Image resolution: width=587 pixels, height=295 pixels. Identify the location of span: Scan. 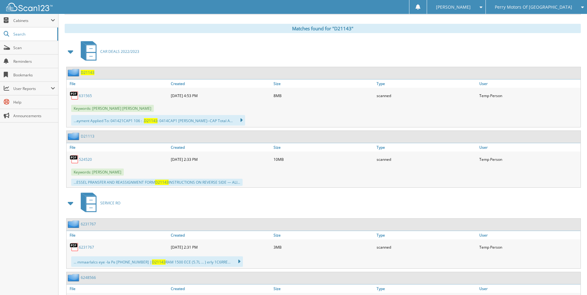
(34, 48).